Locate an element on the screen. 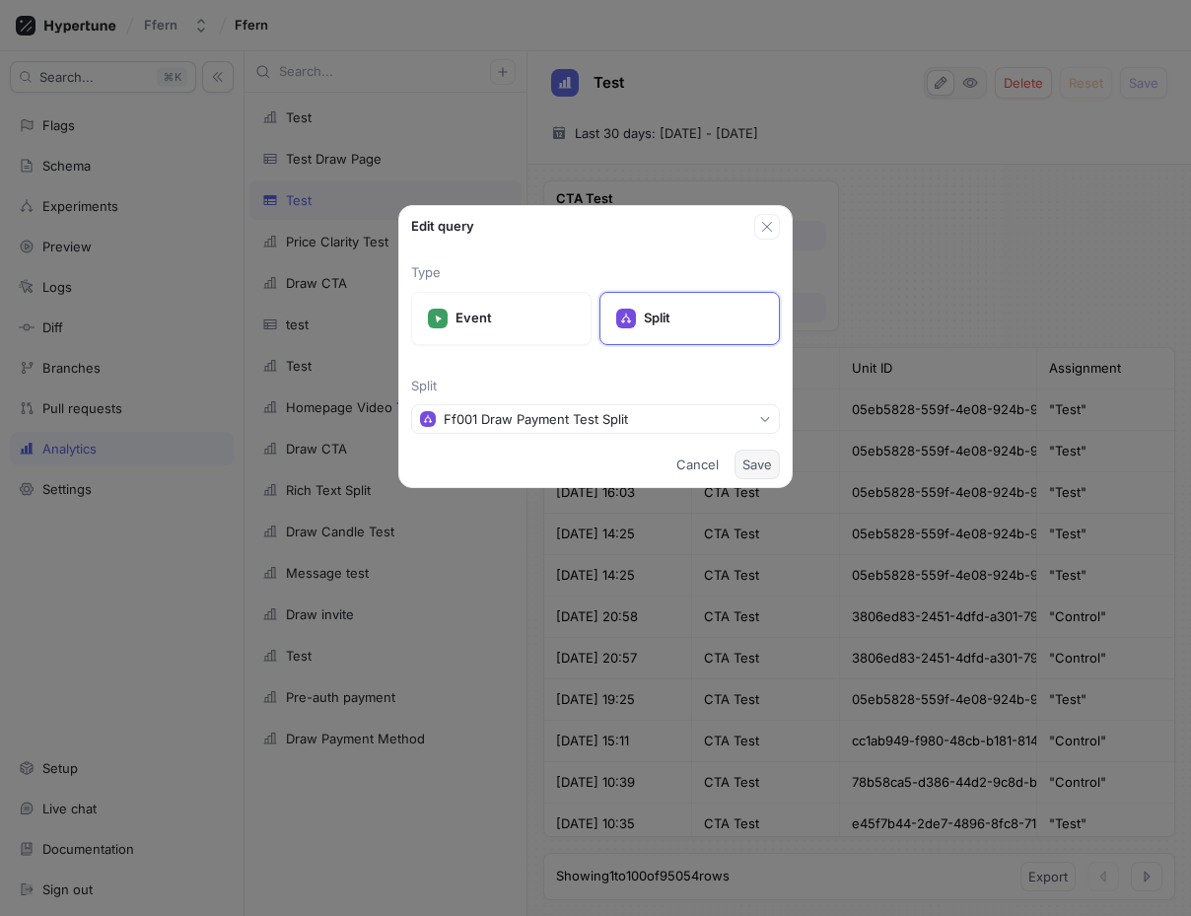  div: Ff001 Draw Payment Test Split is located at coordinates (536, 419).